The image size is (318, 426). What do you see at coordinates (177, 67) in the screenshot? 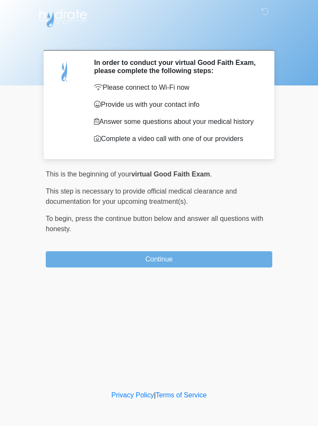
I see `h2: In order to conduct your virtual Good Faith Exam, please complete the following steps:` at bounding box center [177, 67].